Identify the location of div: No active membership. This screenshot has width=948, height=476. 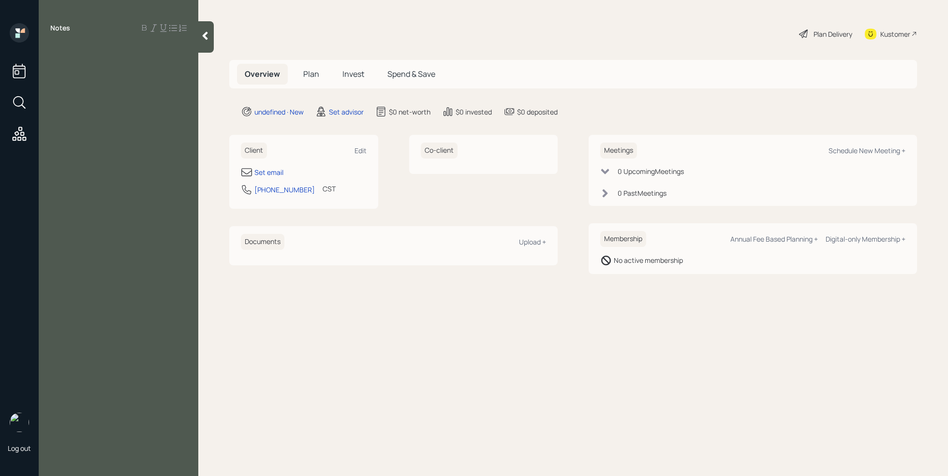
(648, 260).